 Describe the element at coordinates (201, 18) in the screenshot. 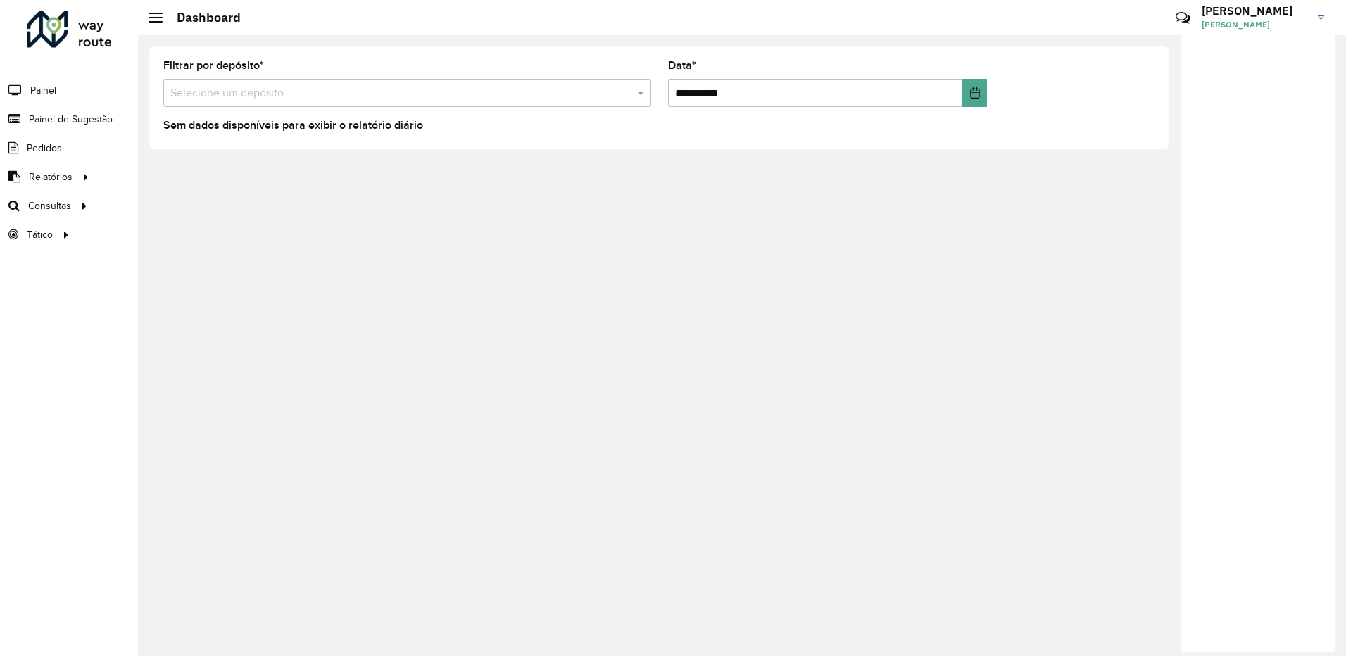

I see `h2: Dashboard` at that location.